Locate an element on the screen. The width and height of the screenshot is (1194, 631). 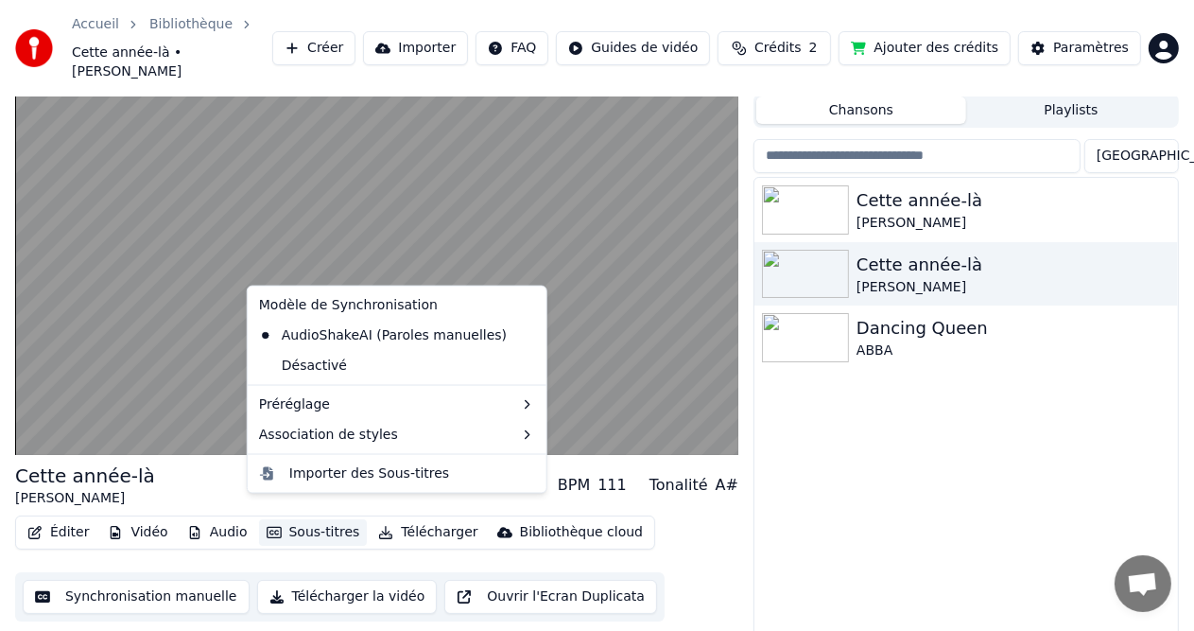
a: Bibliothèque is located at coordinates (191, 25).